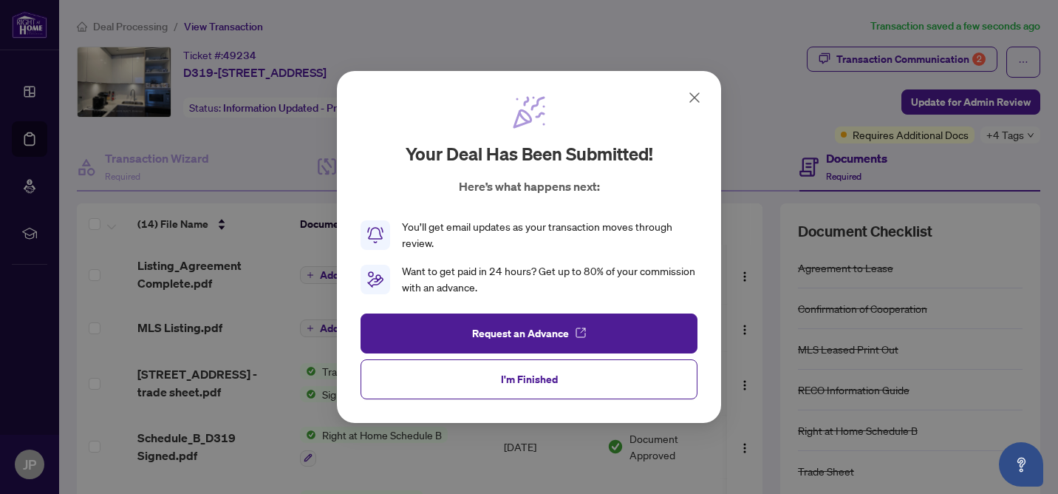  I want to click on span: Request an Advance, so click(520, 333).